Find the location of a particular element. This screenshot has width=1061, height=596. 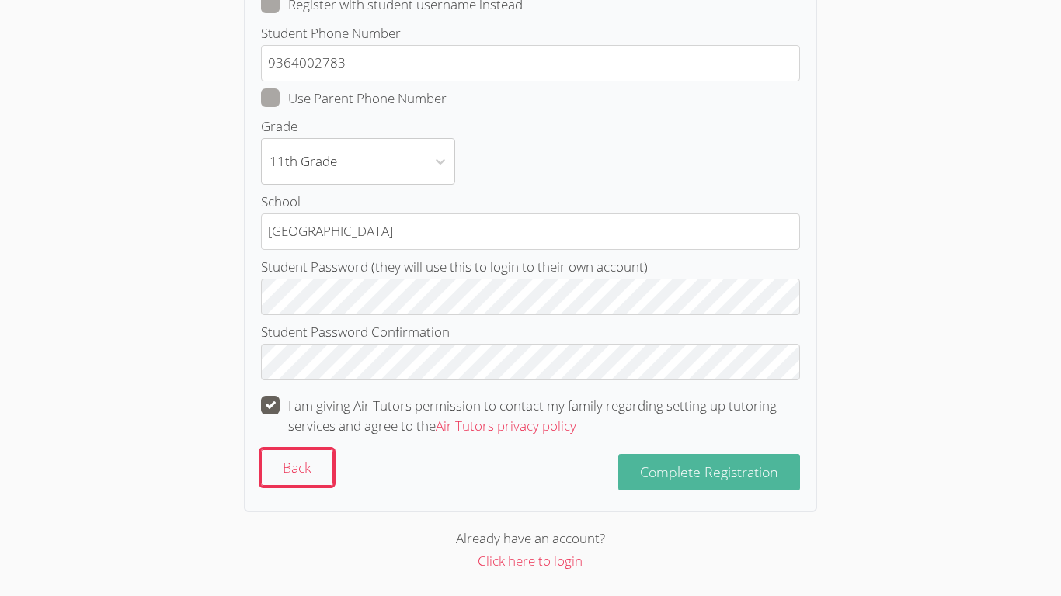

span: School is located at coordinates (280, 201).